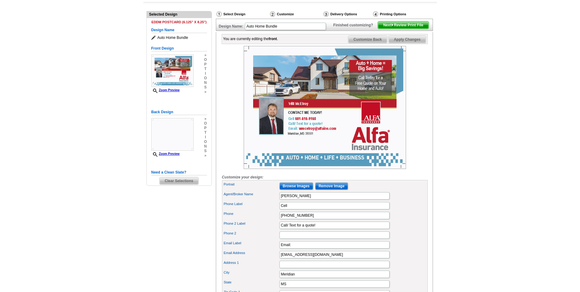  Describe the element at coordinates (331, 186) in the screenshot. I see `input: Remove Image` at that location.